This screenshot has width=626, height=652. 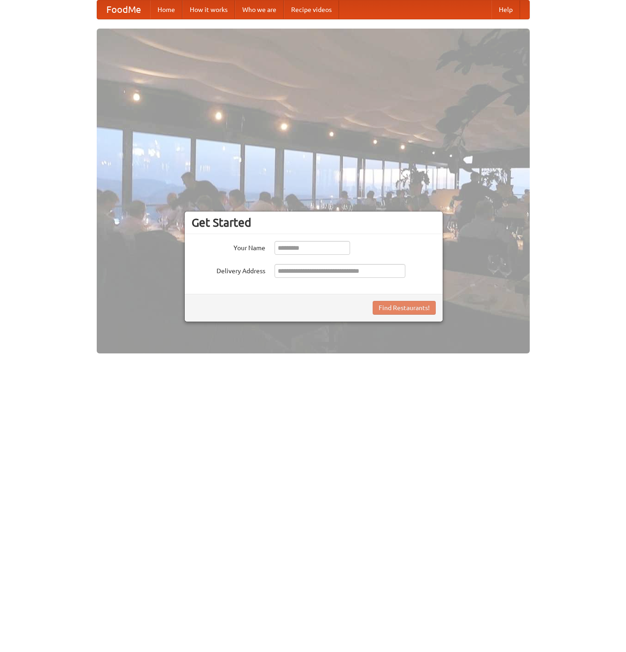 What do you see at coordinates (404, 308) in the screenshot?
I see `button: Find Restaurants!` at bounding box center [404, 308].